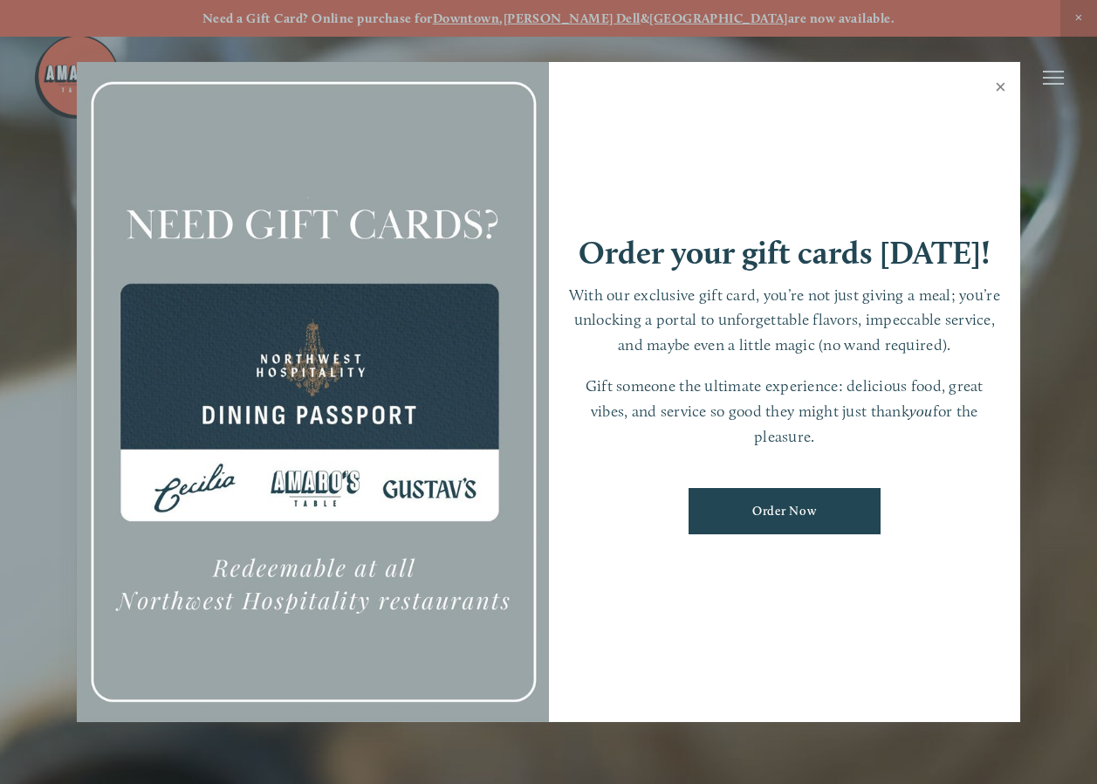 The width and height of the screenshot is (1097, 784). What do you see at coordinates (785, 320) in the screenshot?
I see `p: With our exclusive gift card, you’re not just giving a meal; you’re unlocking a portal to unforge...` at bounding box center [785, 320].